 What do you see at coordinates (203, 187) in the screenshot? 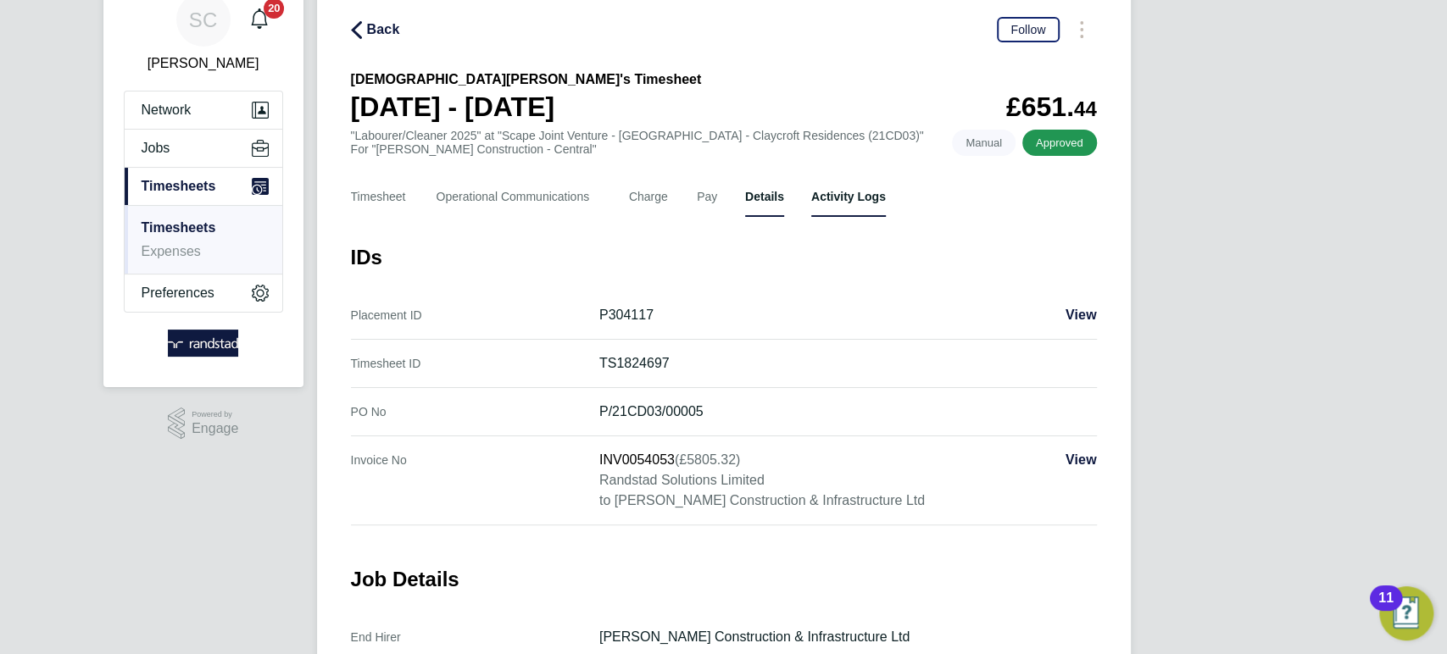
I see `button: Timesheets` at bounding box center [203, 187].